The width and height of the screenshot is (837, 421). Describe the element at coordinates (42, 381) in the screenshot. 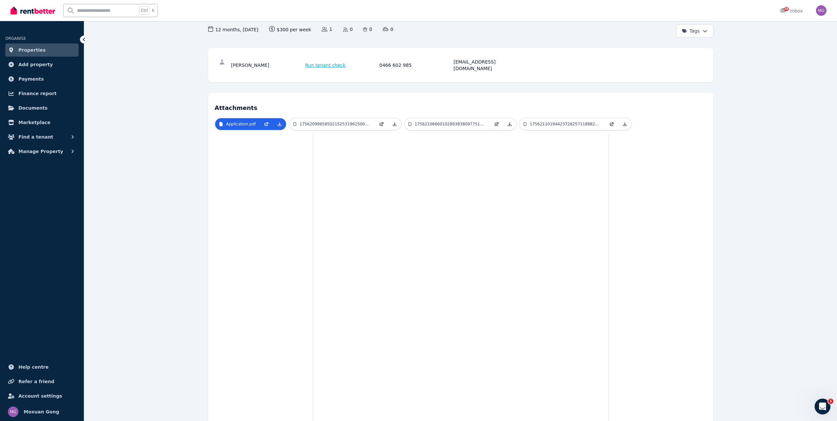

I see `a: Refer a friend` at that location.